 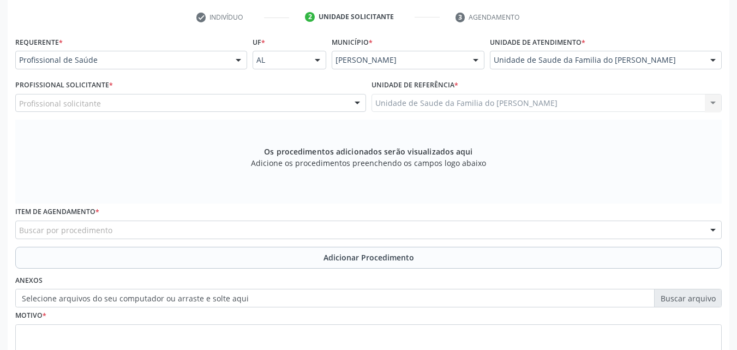 What do you see at coordinates (259, 42) in the screenshot?
I see `label: UF` at bounding box center [259, 42].